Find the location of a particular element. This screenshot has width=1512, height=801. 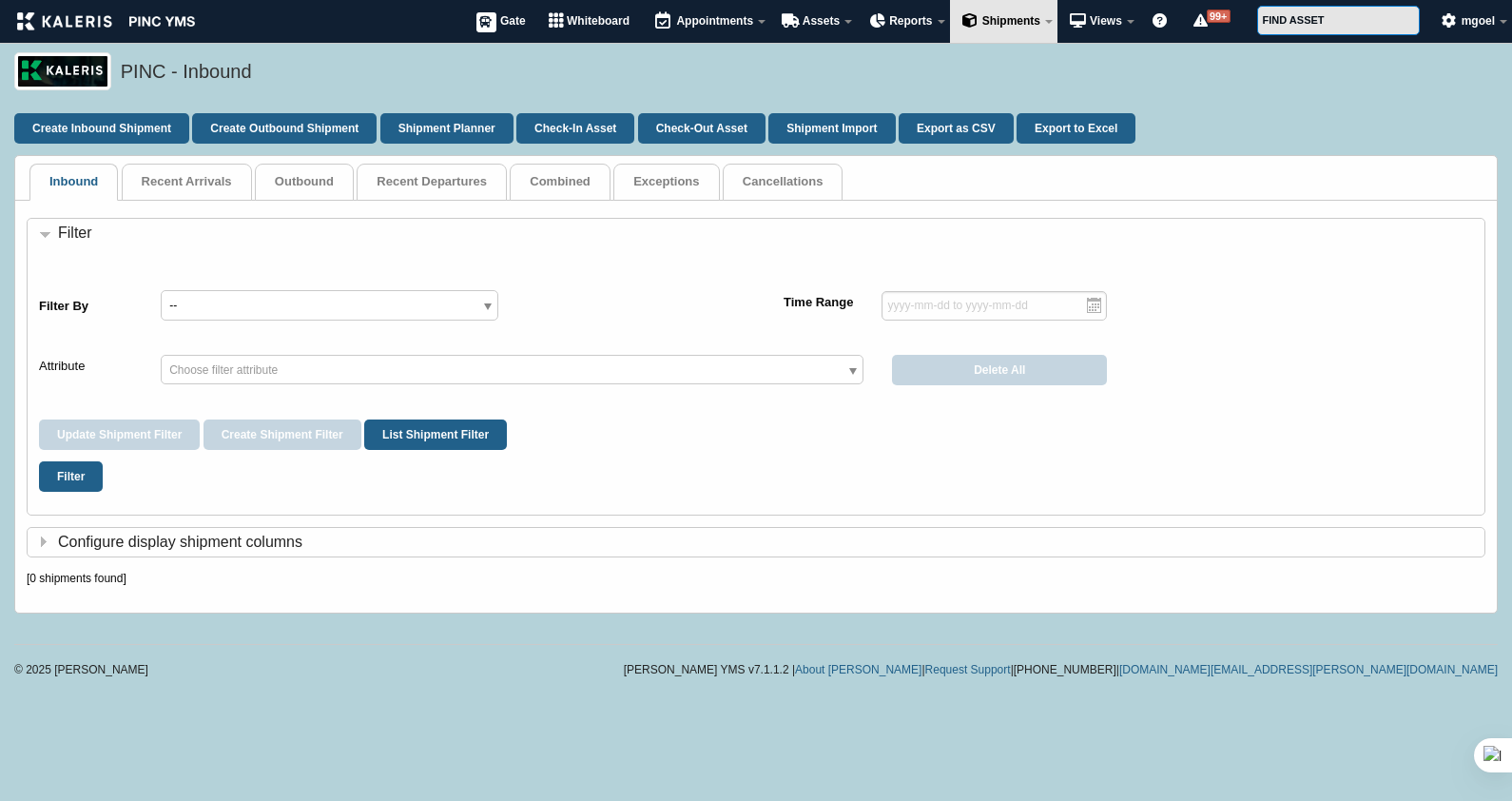

input: FIND ASSET is located at coordinates (1338, 20).